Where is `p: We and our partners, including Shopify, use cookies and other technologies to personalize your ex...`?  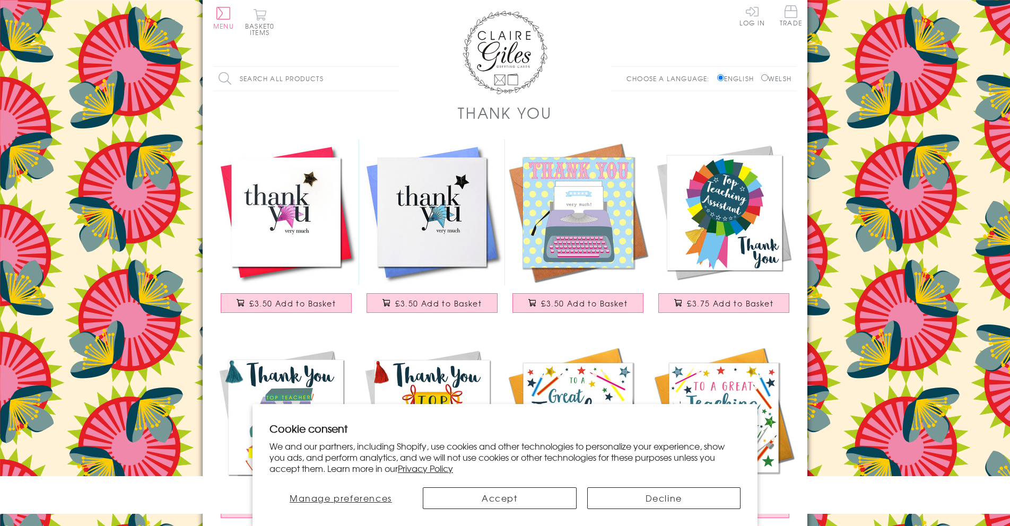 p: We and our partners, including Shopify, use cookies and other technologies to personalize your ex... is located at coordinates (505, 457).